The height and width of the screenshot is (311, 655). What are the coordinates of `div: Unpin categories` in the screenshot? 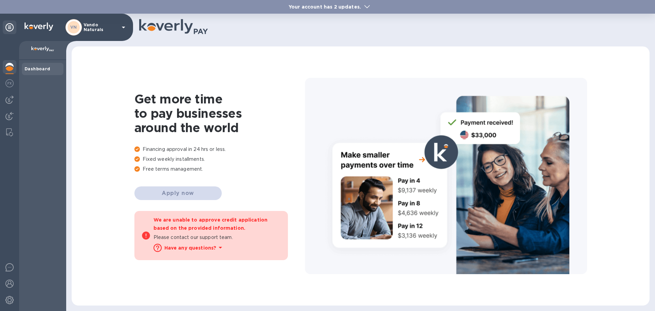 It's located at (10, 27).